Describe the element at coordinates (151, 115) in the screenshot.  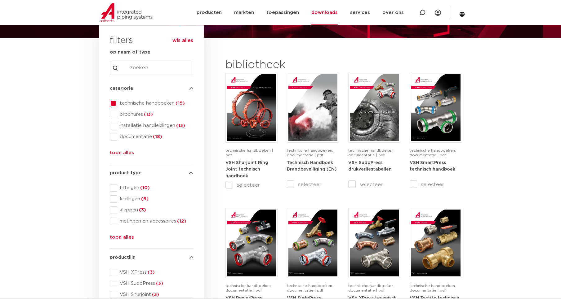
I see `div: brochures(13)` at that location.